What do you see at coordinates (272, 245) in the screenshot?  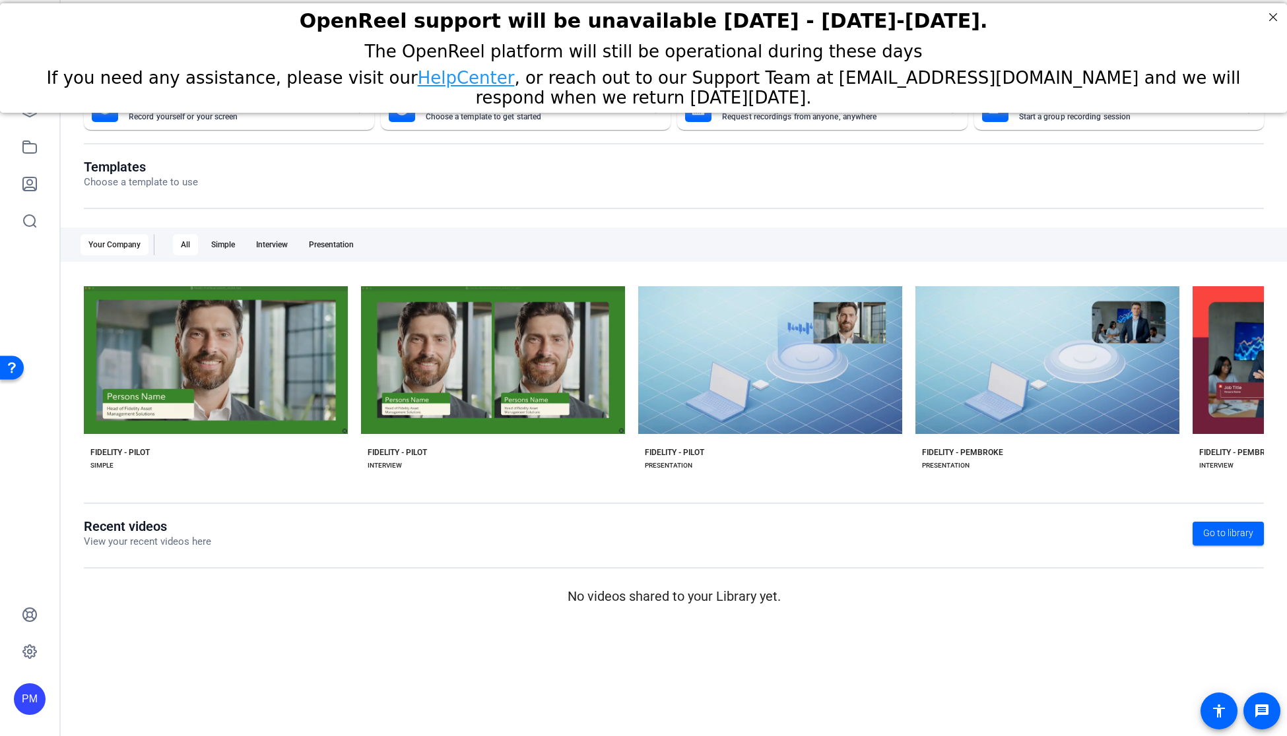 I see `div: Interview` at bounding box center [272, 245].